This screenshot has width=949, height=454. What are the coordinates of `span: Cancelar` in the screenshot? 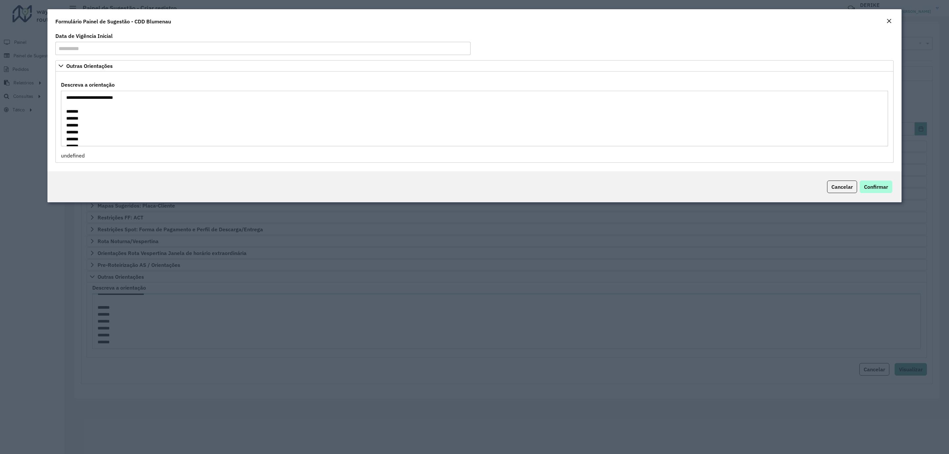 It's located at (842, 187).